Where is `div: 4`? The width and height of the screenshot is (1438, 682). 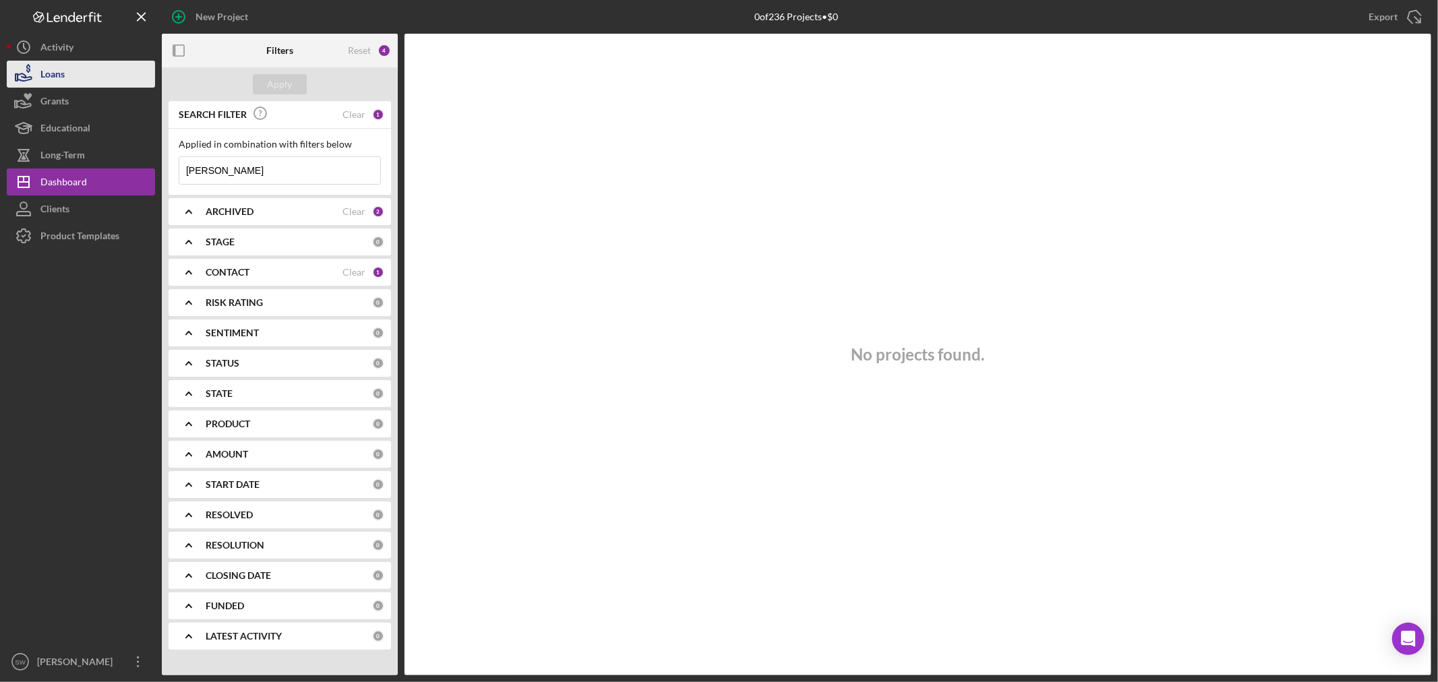
div: 4 is located at coordinates (384, 51).